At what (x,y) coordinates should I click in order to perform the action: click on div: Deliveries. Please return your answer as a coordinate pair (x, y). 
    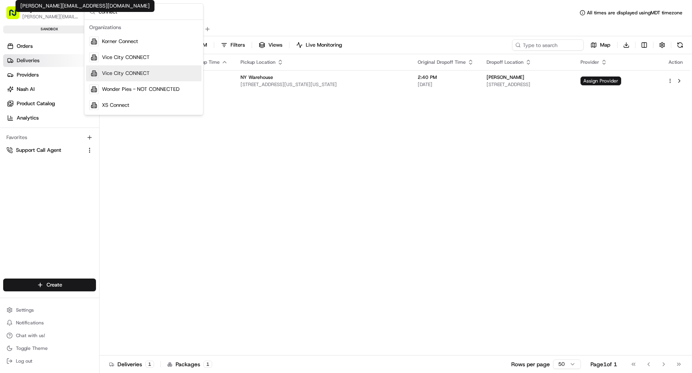
    Looking at the image, I should click on (131, 364).